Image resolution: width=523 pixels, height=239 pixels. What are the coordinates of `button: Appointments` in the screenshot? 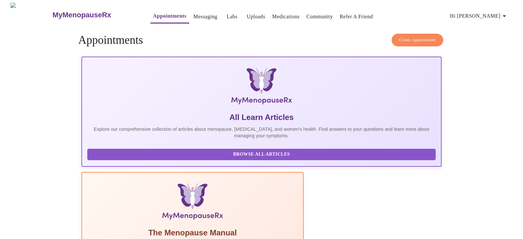 It's located at (170, 16).